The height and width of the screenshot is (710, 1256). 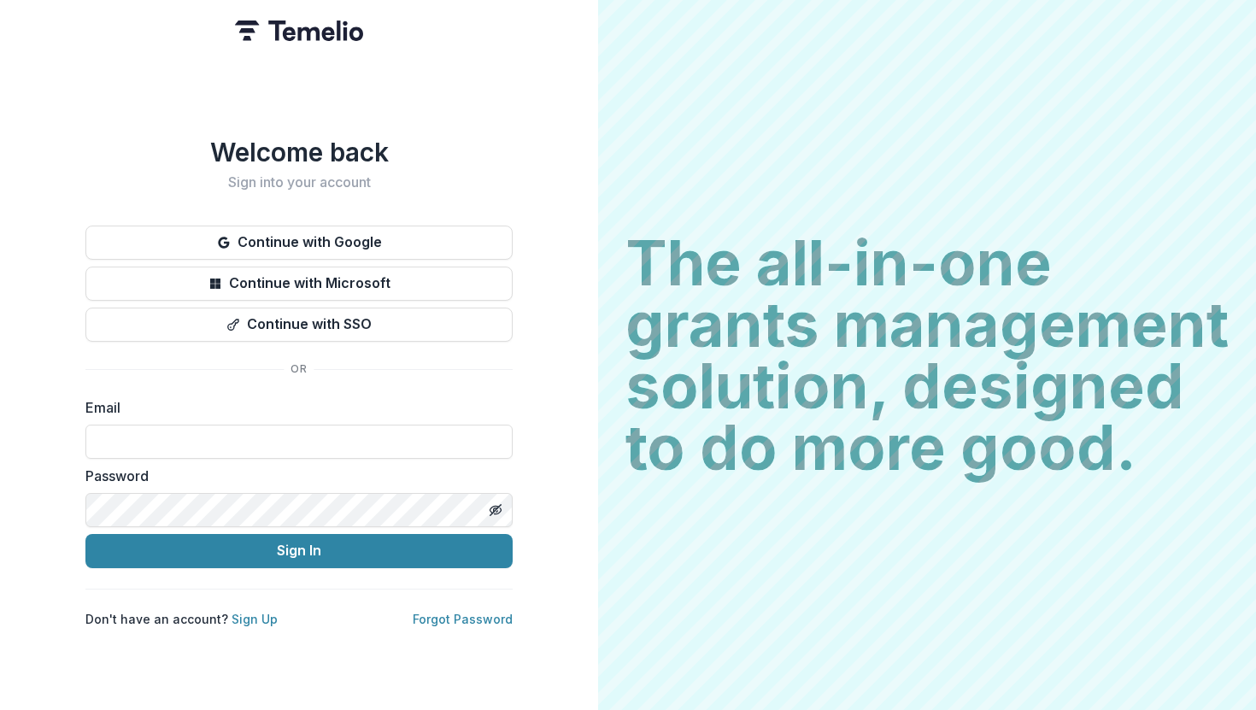 I want to click on button: Sign In, so click(x=299, y=551).